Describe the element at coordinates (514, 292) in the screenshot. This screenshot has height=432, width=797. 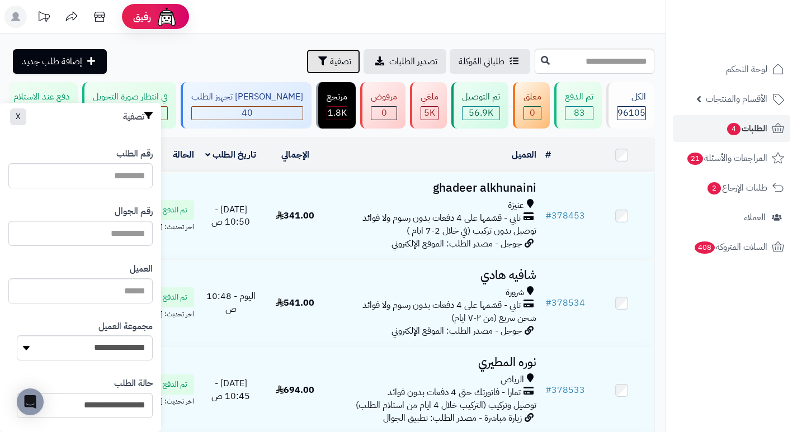
I see `span: شرورة` at that location.